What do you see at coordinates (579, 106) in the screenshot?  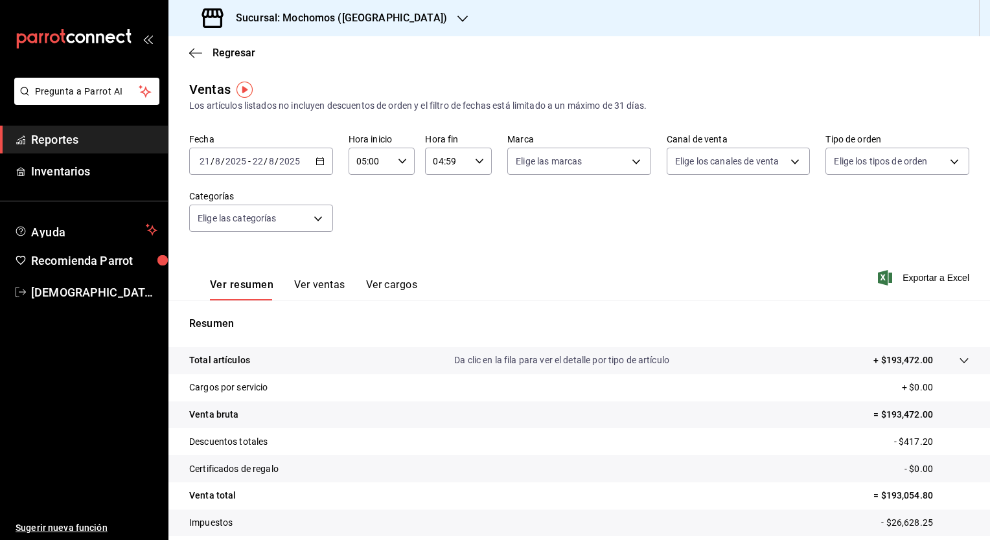 I see `div: Los artículos listados no incluyen descuentos de orden y el filtro de fechas está limitado a un m...` at bounding box center [579, 106].